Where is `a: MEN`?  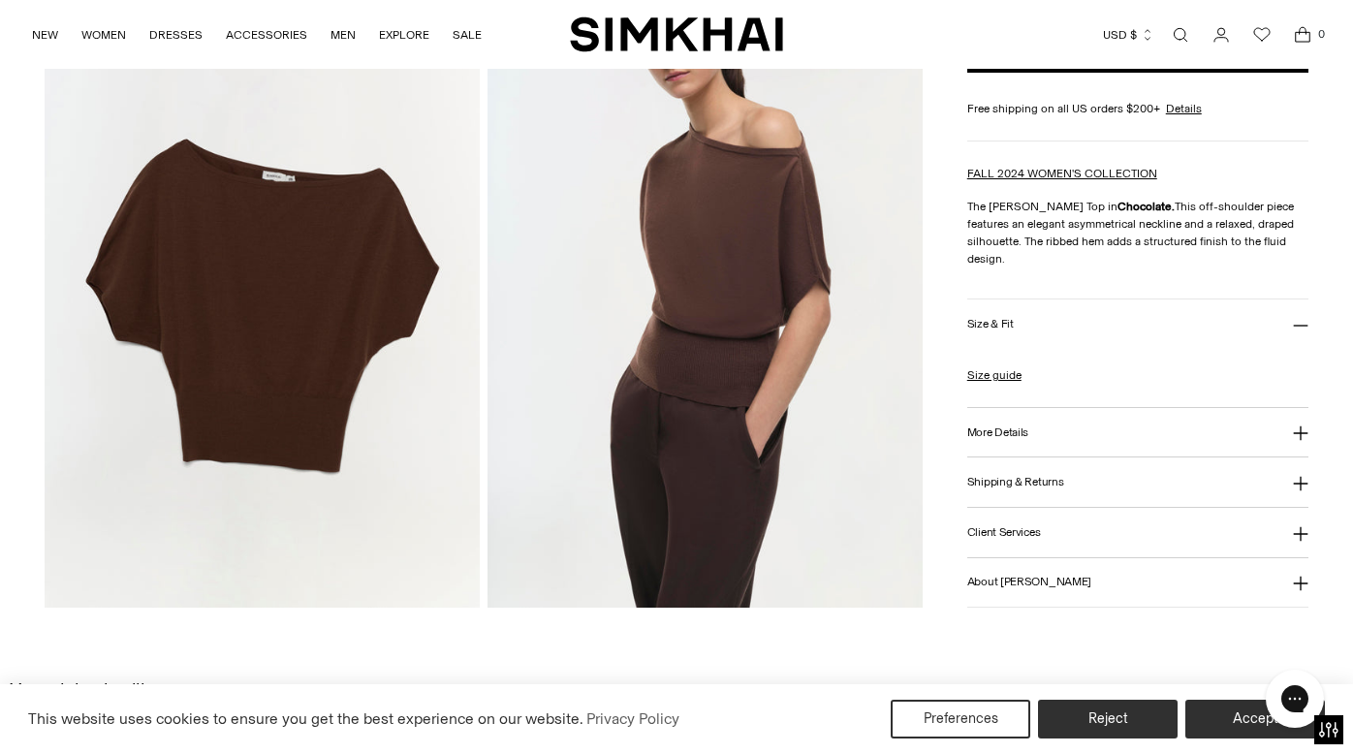
a: MEN is located at coordinates (343, 35).